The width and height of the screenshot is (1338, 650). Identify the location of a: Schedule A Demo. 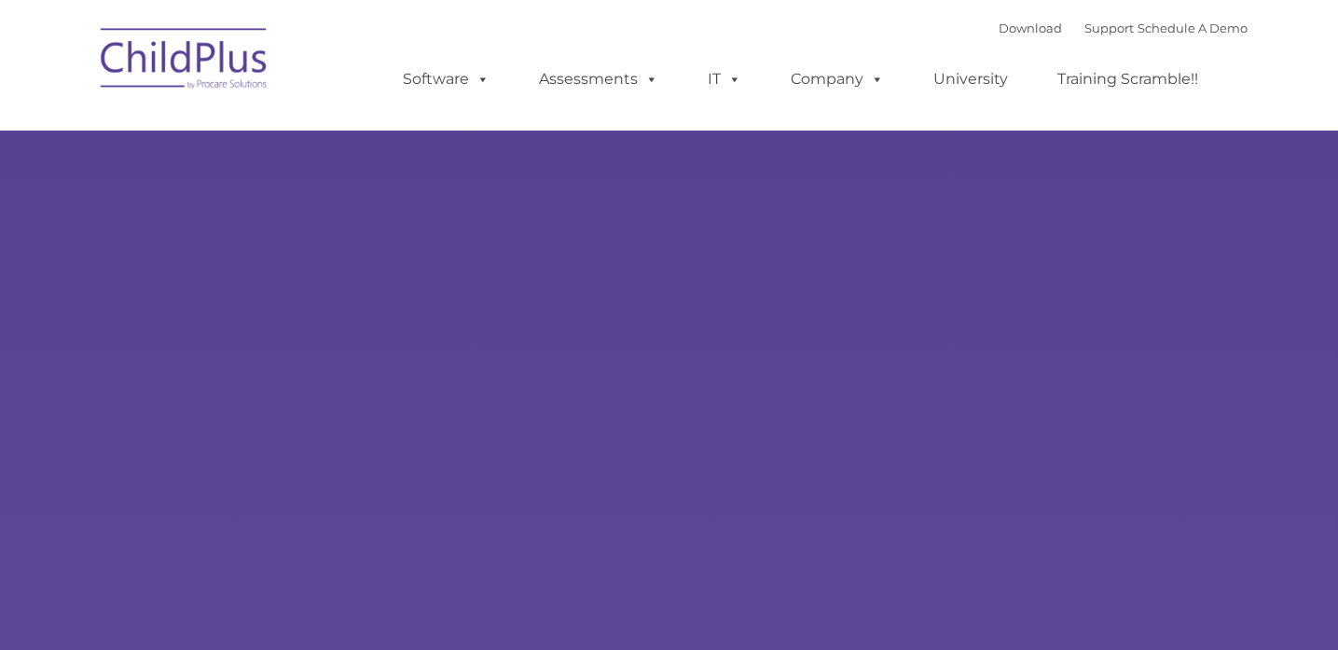
(1192, 28).